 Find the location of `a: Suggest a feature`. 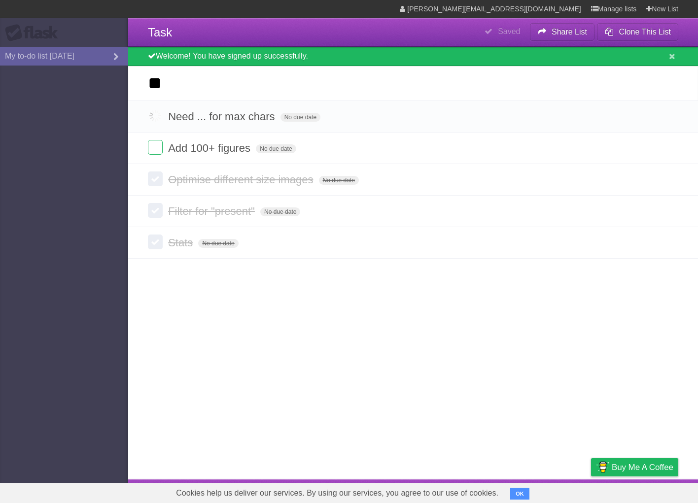

a: Suggest a feature is located at coordinates (647, 491).